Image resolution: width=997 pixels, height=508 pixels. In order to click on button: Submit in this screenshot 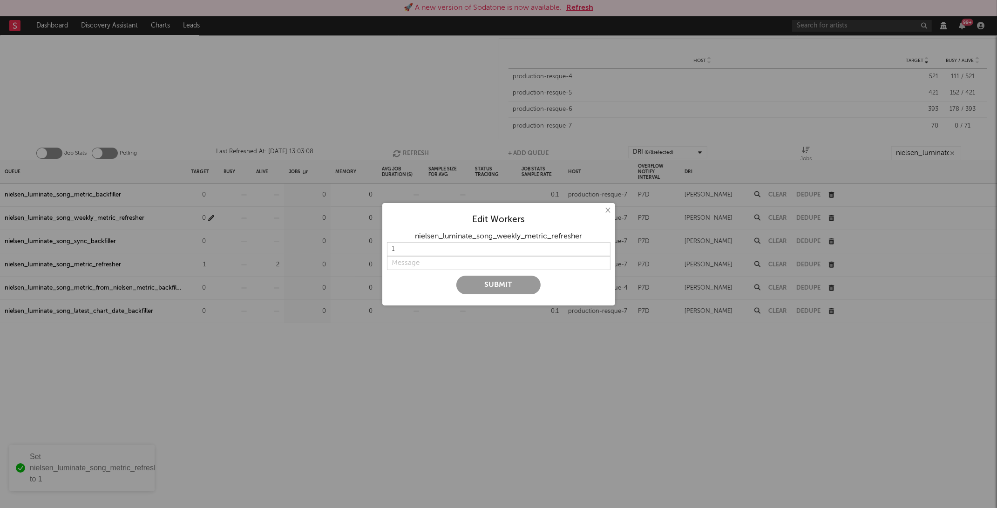, I will do `click(498, 285)`.